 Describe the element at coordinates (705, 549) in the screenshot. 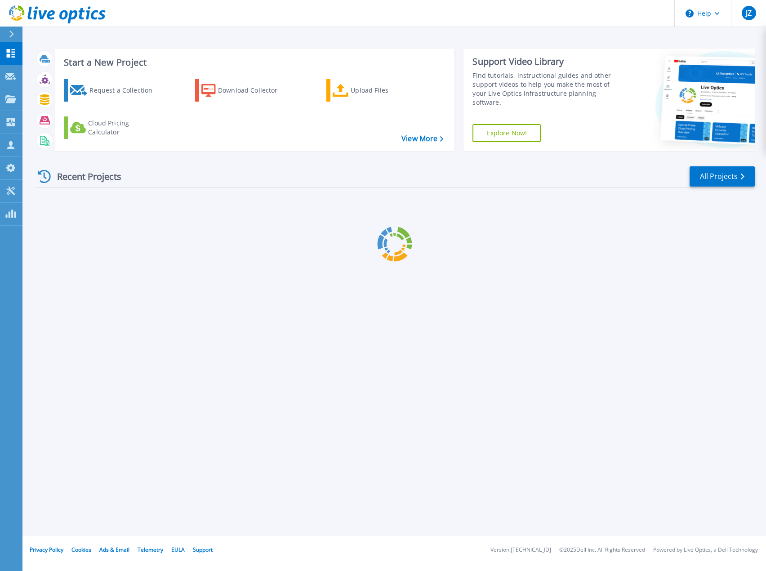

I see `li: Powered by Live Optics, a Dell Technology` at that location.